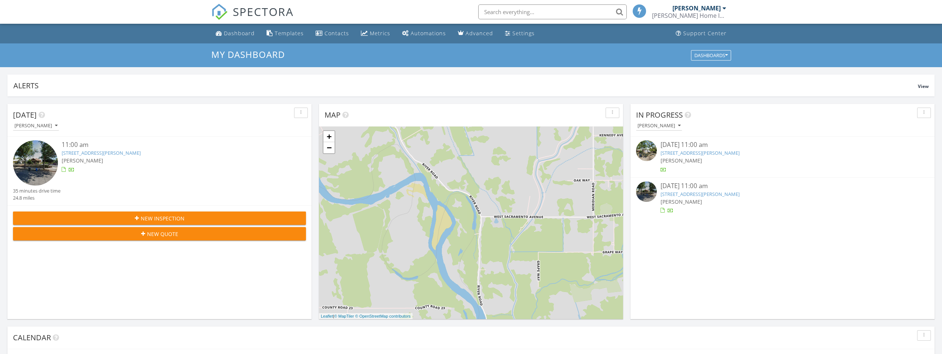  Describe the element at coordinates (344, 316) in the screenshot. I see `a: © MapTiler` at that location.